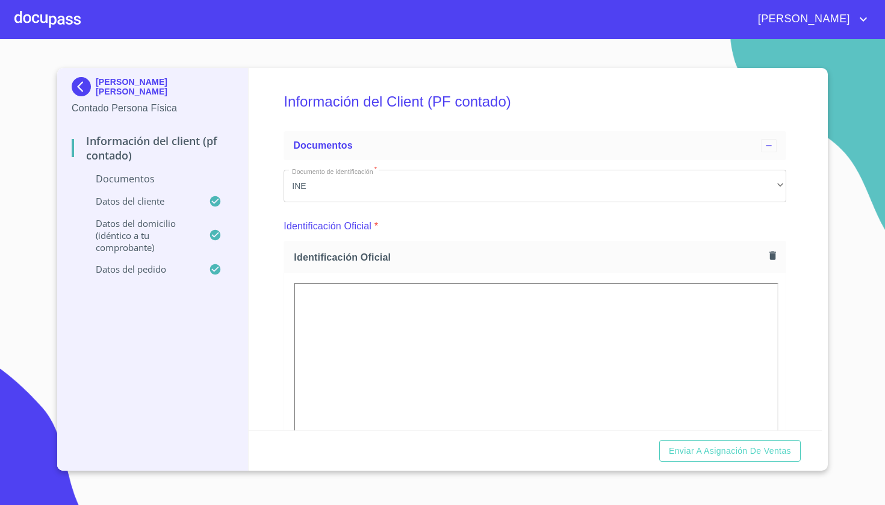 The height and width of the screenshot is (505, 885). Describe the element at coordinates (535, 146) in the screenshot. I see `div: Documentos` at that location.